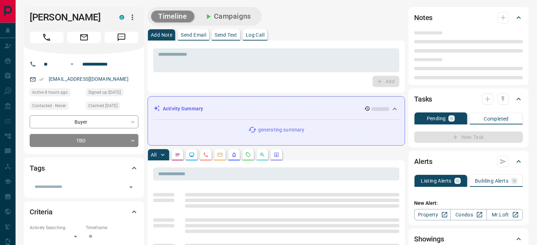 The width and height of the screenshot is (537, 245). Describe the element at coordinates (436, 181) in the screenshot. I see `p: Listing Alerts` at that location.